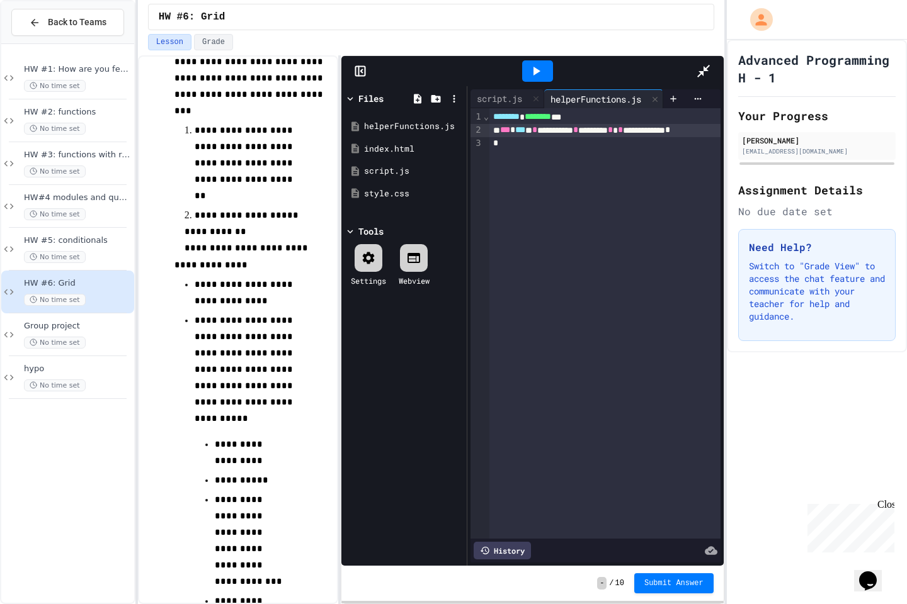  Describe the element at coordinates (817, 69) in the screenshot. I see `h1: Advanced Programming H - 1` at that location.